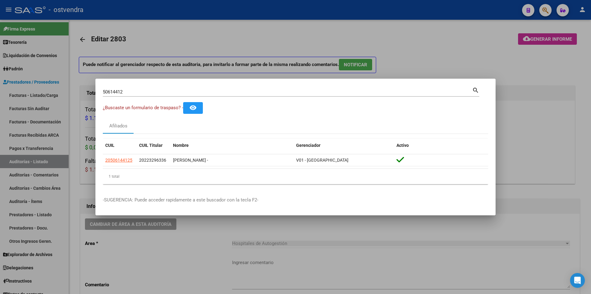  What do you see at coordinates (118, 126) in the screenshot?
I see `div: Afiliados` at bounding box center [118, 126].